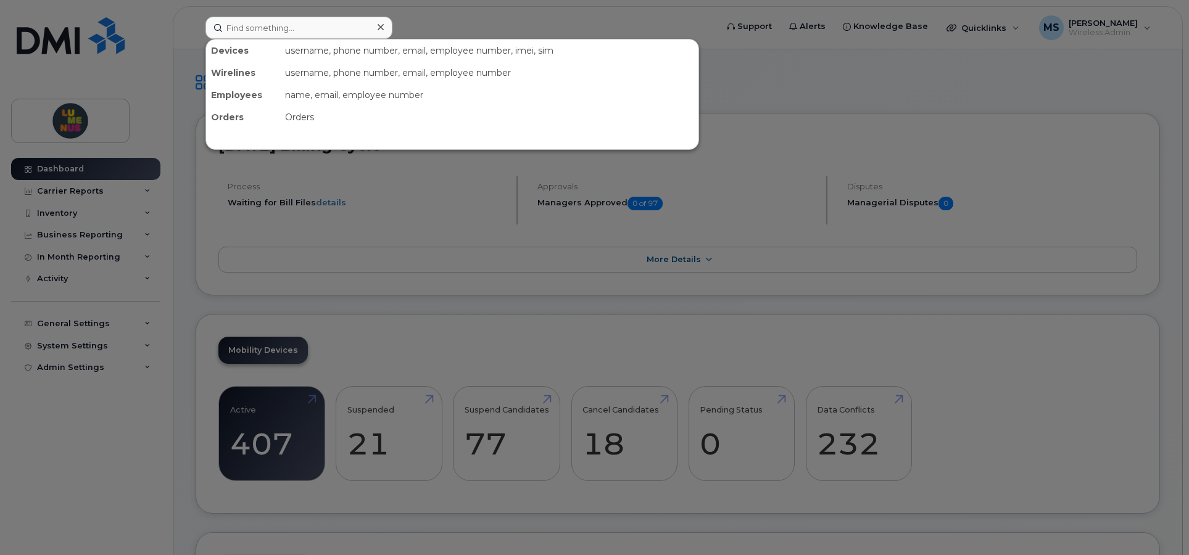  I want to click on div: Wirelines, so click(243, 73).